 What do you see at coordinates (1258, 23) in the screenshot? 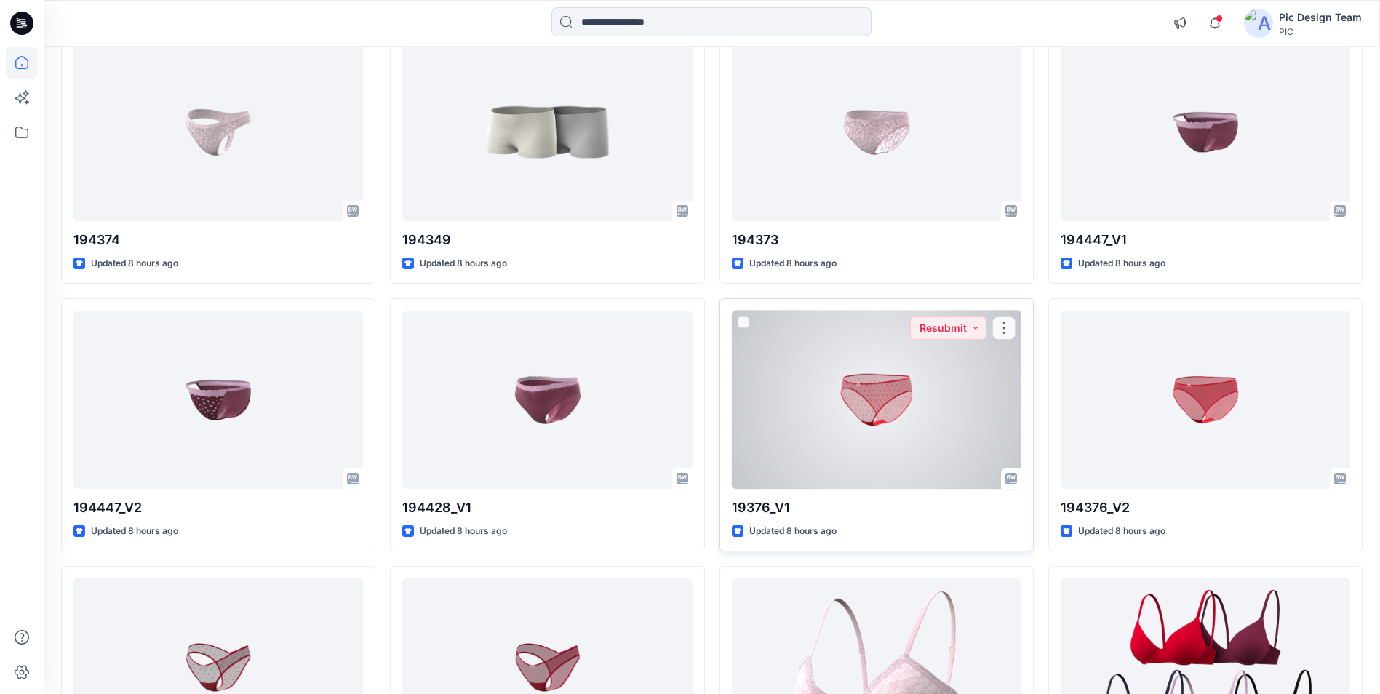
I see `img: avatar` at bounding box center [1258, 23].